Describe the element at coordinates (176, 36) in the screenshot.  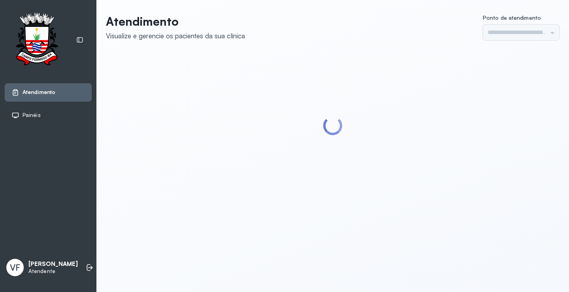
I see `div: Visualize e gerencie os pacientes da sua clínica` at that location.